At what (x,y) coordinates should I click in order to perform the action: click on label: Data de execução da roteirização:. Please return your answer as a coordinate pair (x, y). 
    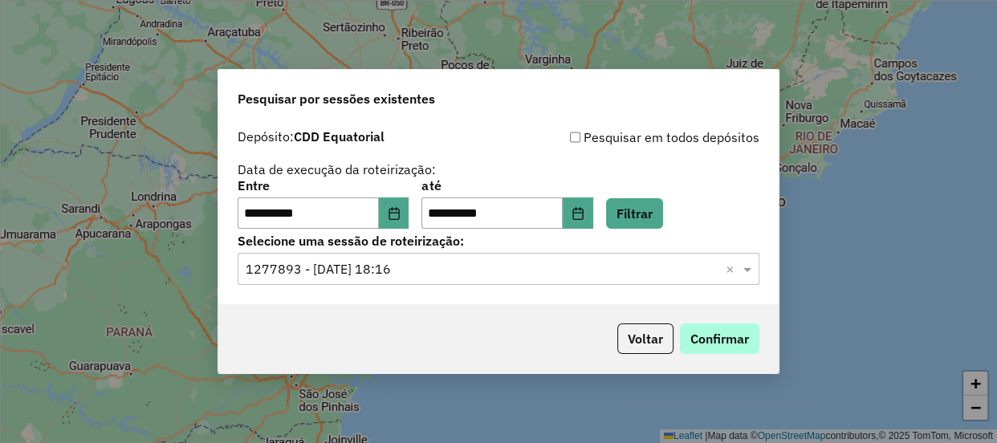
    Looking at the image, I should click on (336, 169).